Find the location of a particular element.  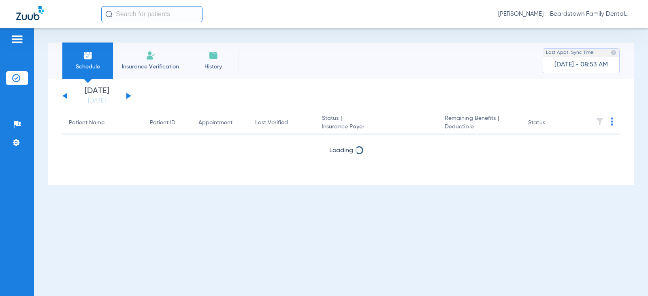

span: Insurance Verification is located at coordinates (150, 67).